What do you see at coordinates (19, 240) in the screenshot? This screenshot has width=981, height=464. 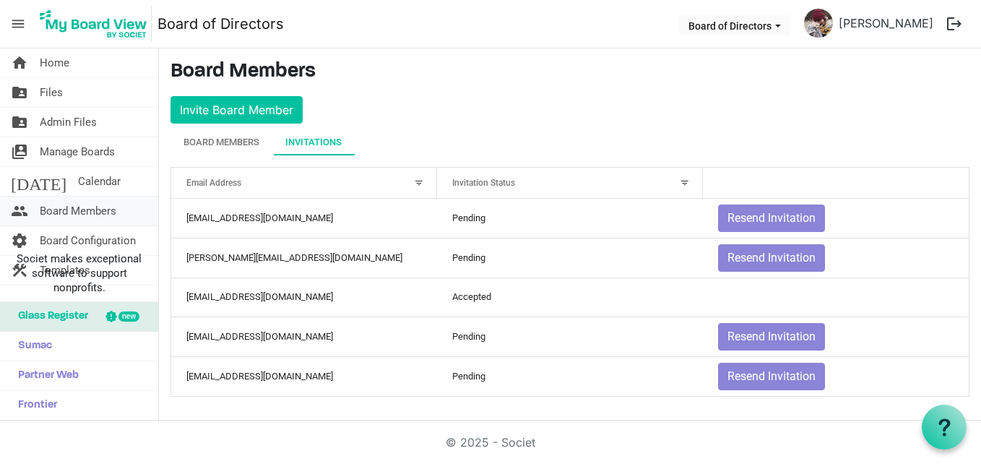 I see `span: settings` at bounding box center [19, 240].